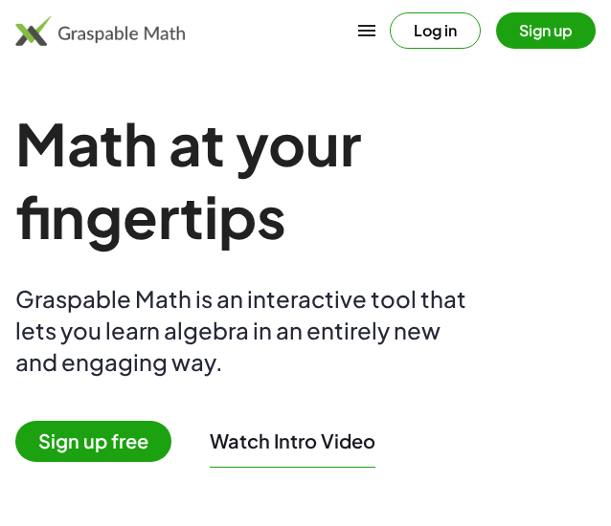  I want to click on span: Sign up free, so click(93, 441).